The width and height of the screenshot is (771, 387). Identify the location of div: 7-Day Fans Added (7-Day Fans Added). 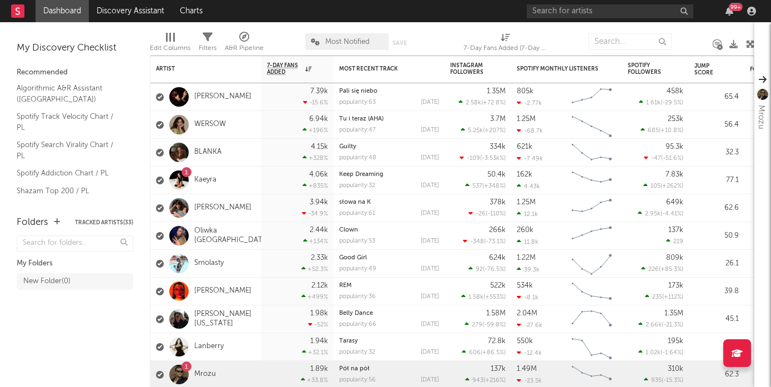
(505, 48).